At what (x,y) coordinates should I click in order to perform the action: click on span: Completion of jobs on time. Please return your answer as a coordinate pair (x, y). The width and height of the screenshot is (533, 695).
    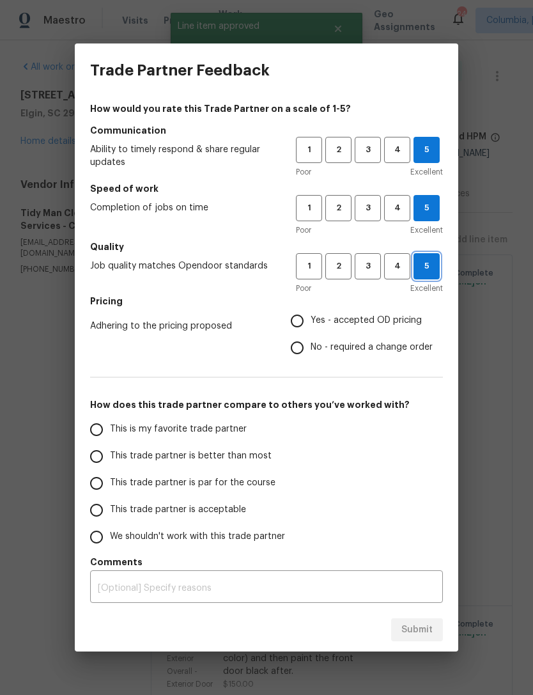
    Looking at the image, I should click on (183, 208).